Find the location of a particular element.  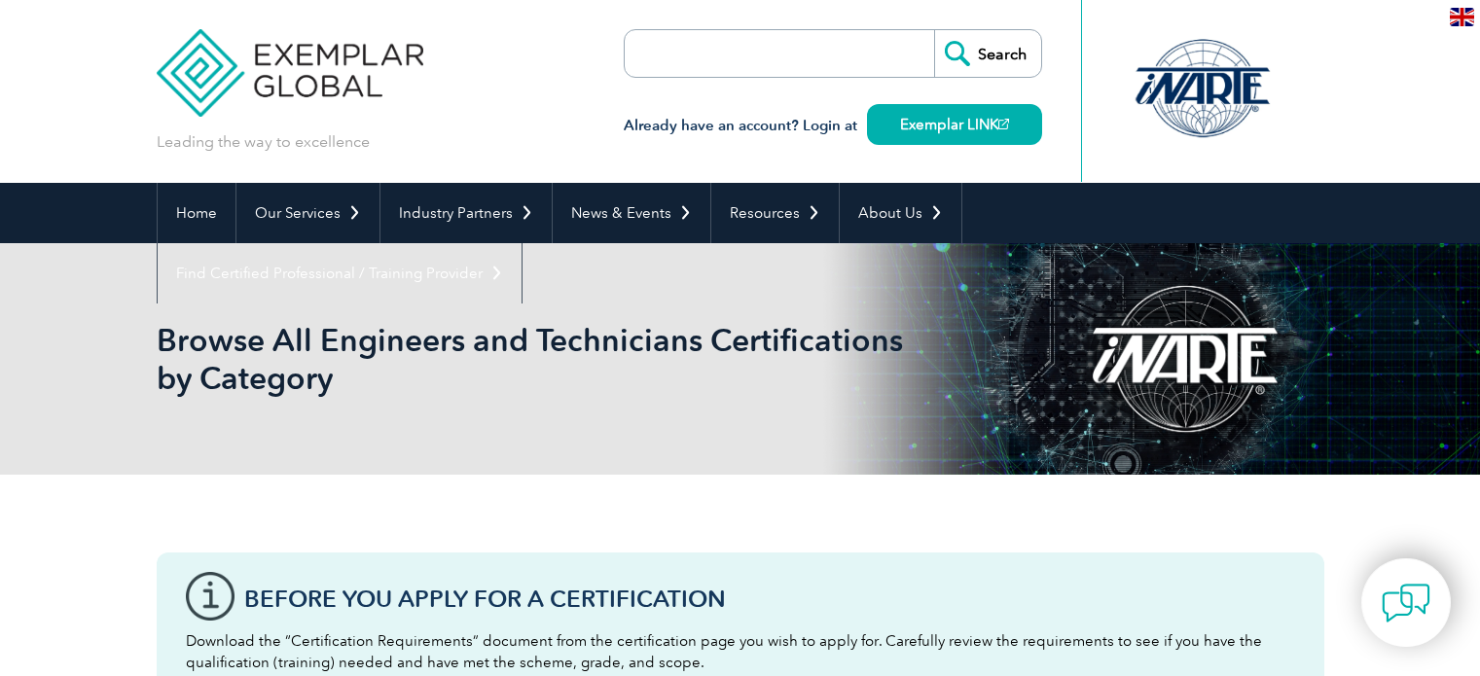

img: contact-chat.png is located at coordinates (1406, 603).